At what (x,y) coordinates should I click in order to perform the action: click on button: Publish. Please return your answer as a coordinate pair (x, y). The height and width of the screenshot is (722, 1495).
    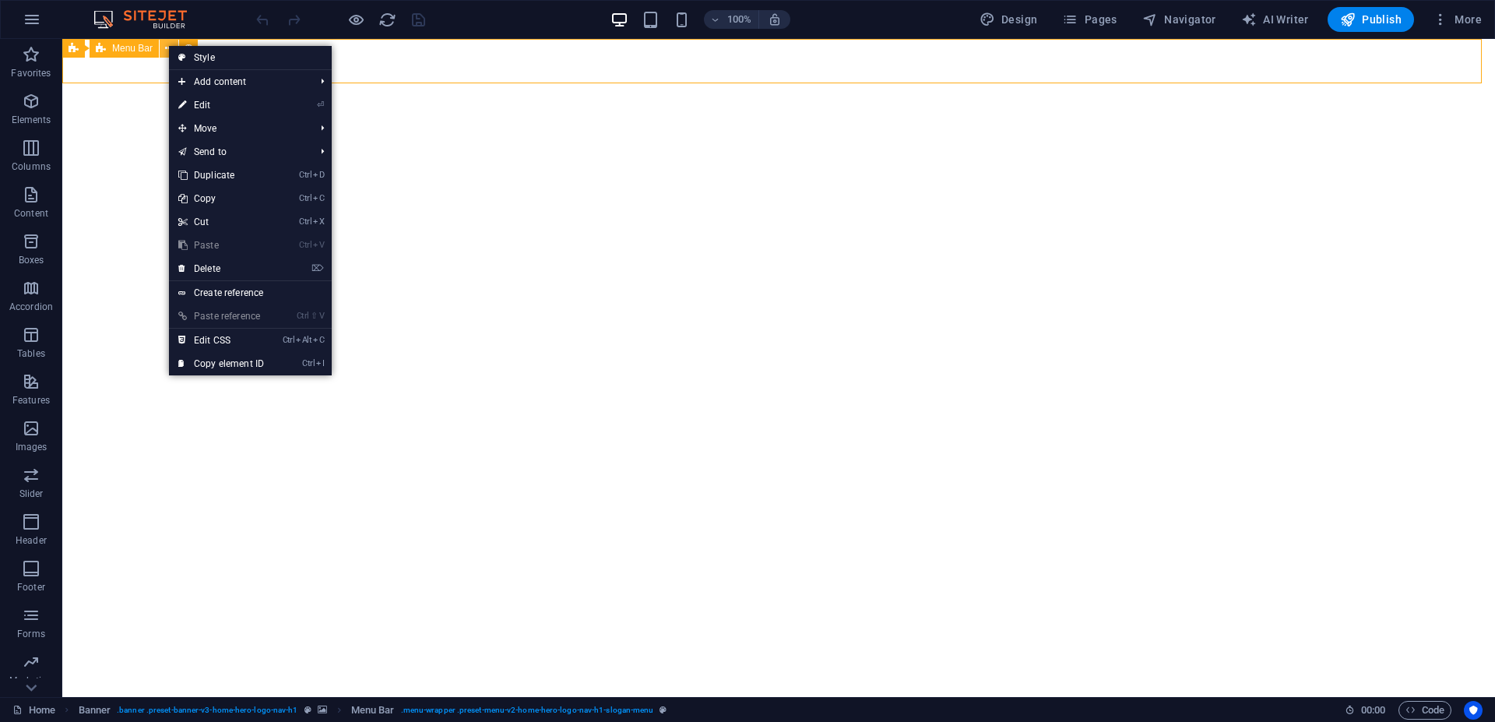
    Looking at the image, I should click on (1371, 19).